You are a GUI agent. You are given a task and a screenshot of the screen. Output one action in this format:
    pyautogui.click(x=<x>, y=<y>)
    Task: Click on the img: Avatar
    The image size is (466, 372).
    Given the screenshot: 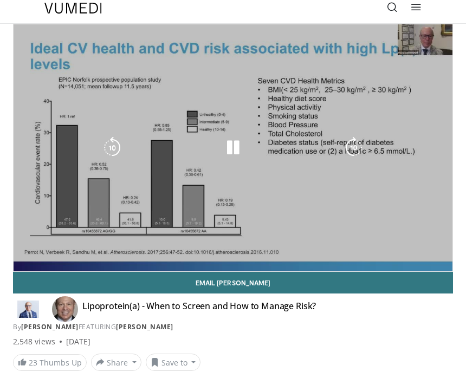 What is the action you would take?
    pyautogui.click(x=65, y=310)
    